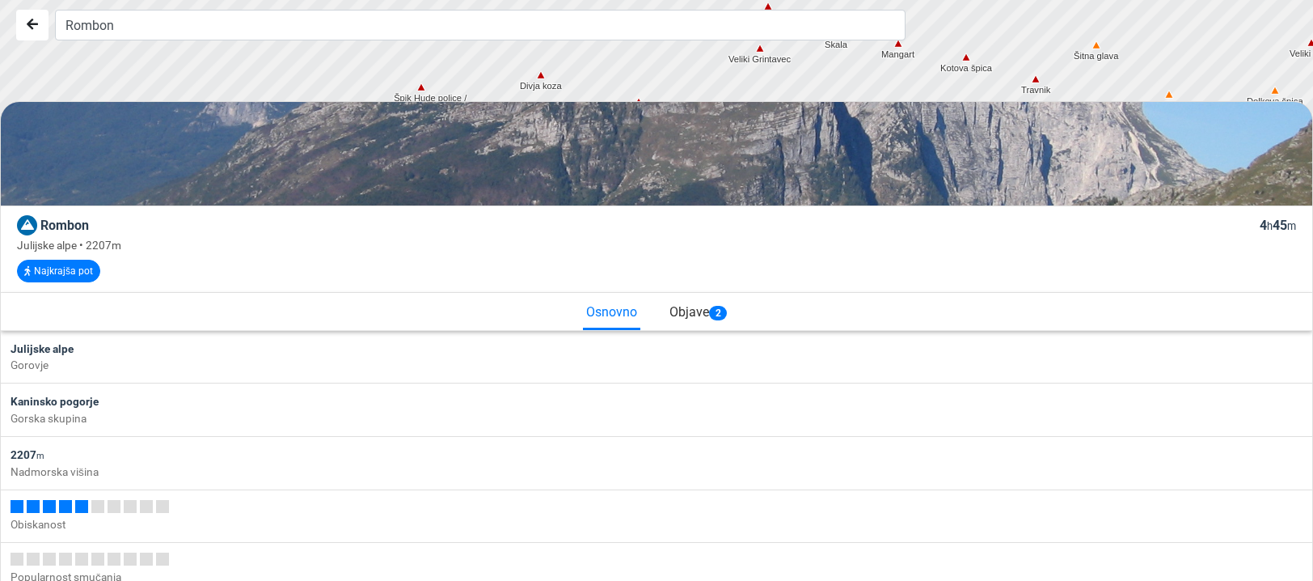 This screenshot has height=581, width=1313. Describe the element at coordinates (698, 310) in the screenshot. I see `div: Objave` at that location.